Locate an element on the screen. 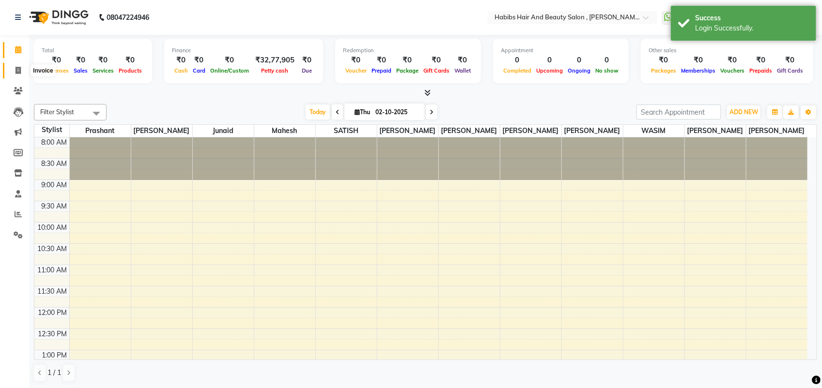 This screenshot has width=822, height=388. div: Other sales is located at coordinates (727, 50).